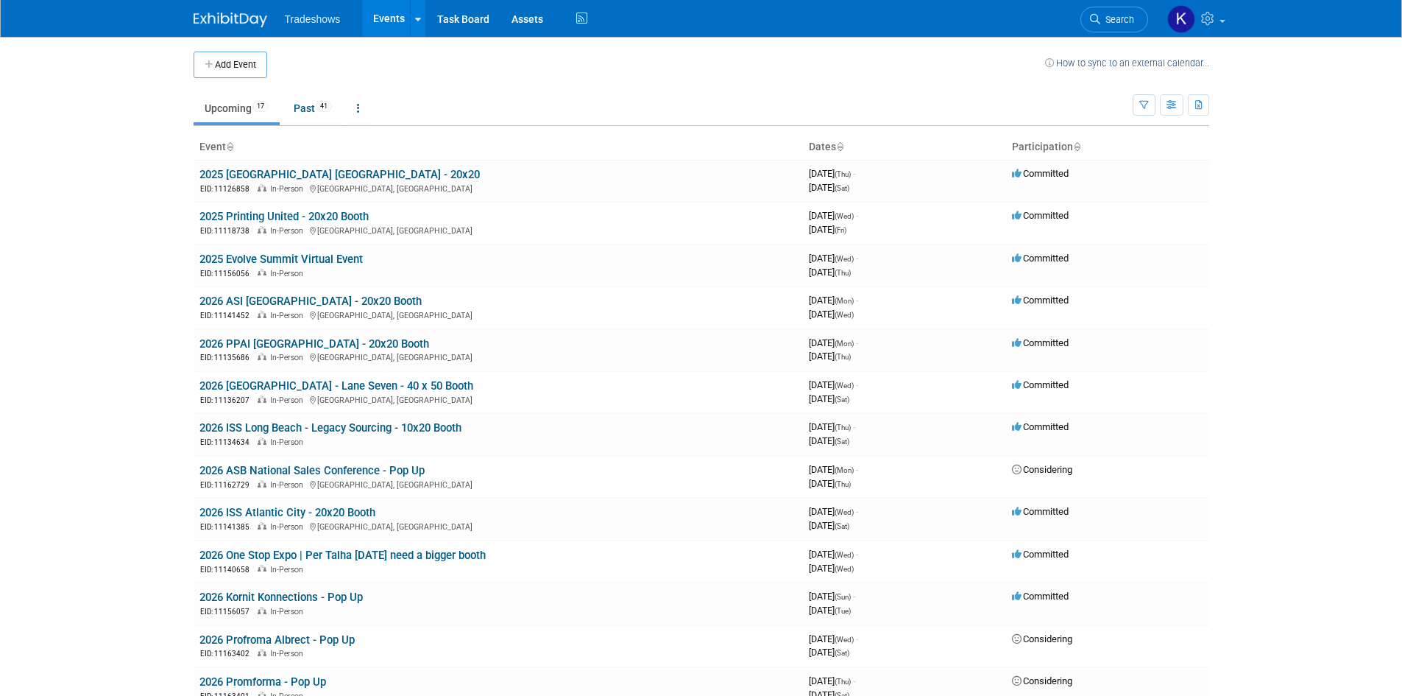  Describe the element at coordinates (227, 653) in the screenshot. I see `span: EID: 11163402` at that location.